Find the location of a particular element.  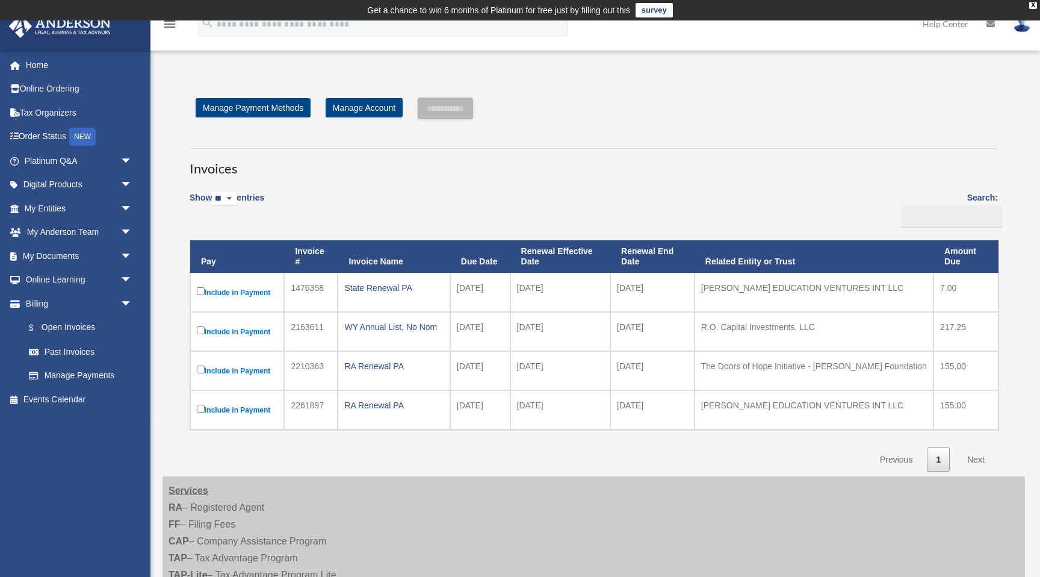

a: $Open Invoices is located at coordinates (78, 327).